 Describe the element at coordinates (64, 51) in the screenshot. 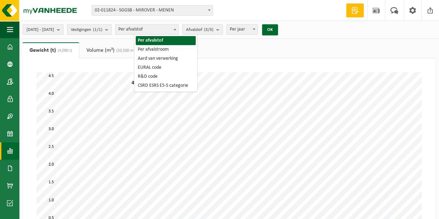

I see `span: (4,090 t)` at that location.